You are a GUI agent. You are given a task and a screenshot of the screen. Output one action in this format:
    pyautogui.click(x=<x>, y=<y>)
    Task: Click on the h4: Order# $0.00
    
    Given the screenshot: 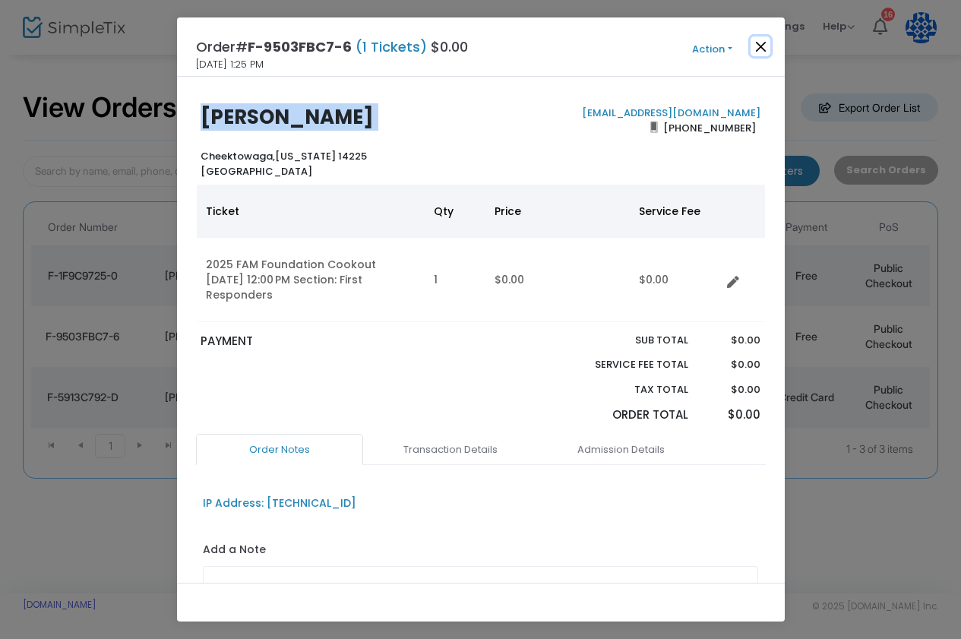 What is the action you would take?
    pyautogui.click(x=332, y=46)
    